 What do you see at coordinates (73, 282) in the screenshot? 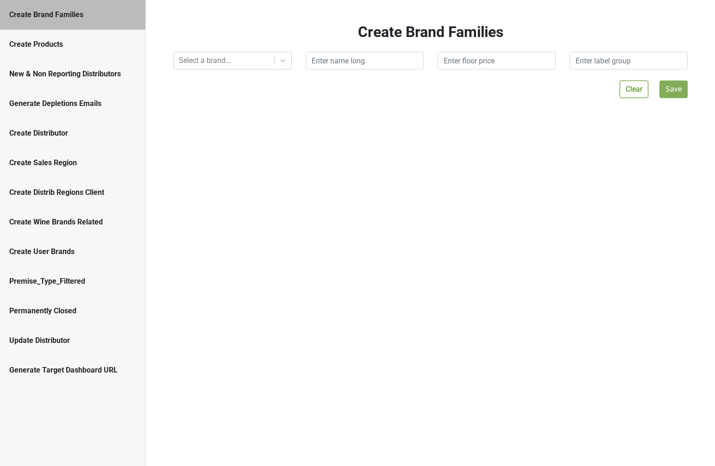
I see `div: Premise_Type_Filtered` at bounding box center [73, 282].